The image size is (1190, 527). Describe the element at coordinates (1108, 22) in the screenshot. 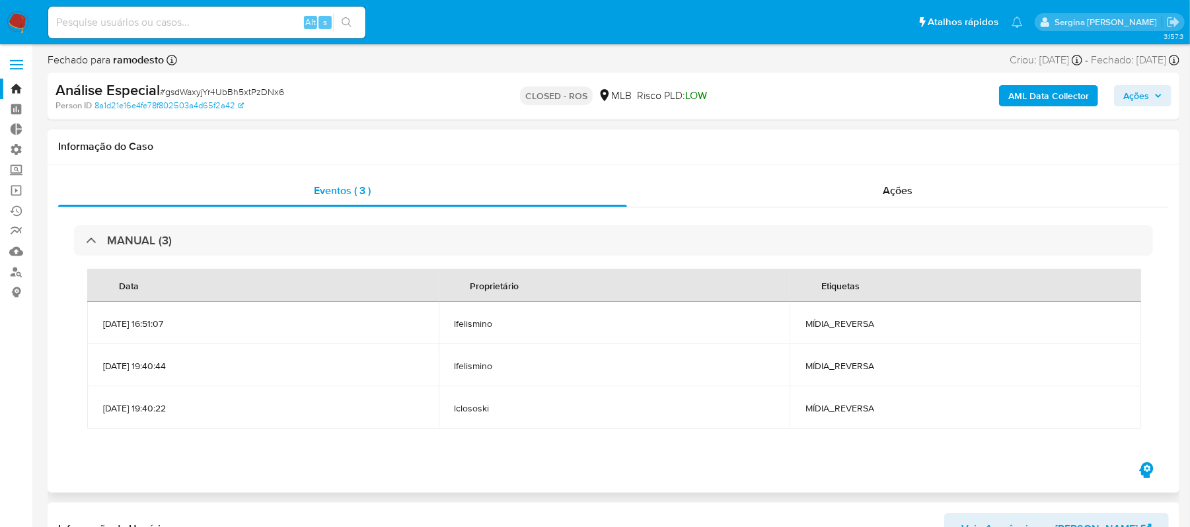

I see `p: sergina.neta@mercadolivre.com` at that location.